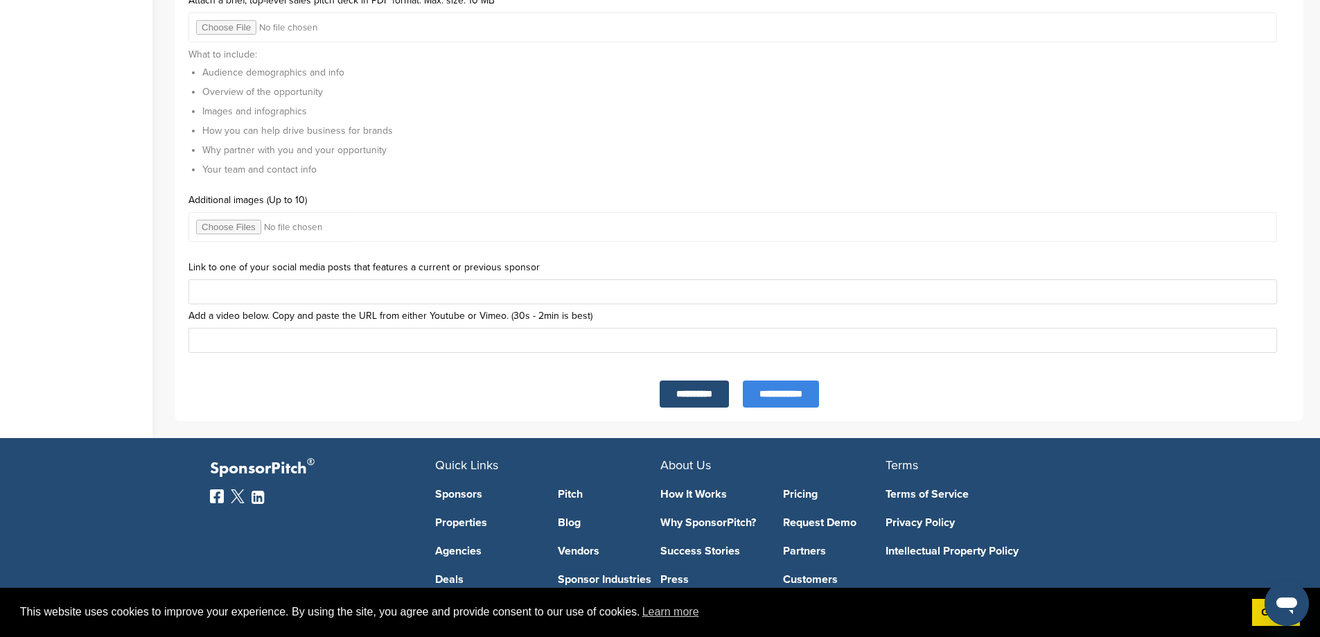 This screenshot has width=1320, height=637. Describe the element at coordinates (712, 579) in the screenshot. I see `a: Press` at that location.